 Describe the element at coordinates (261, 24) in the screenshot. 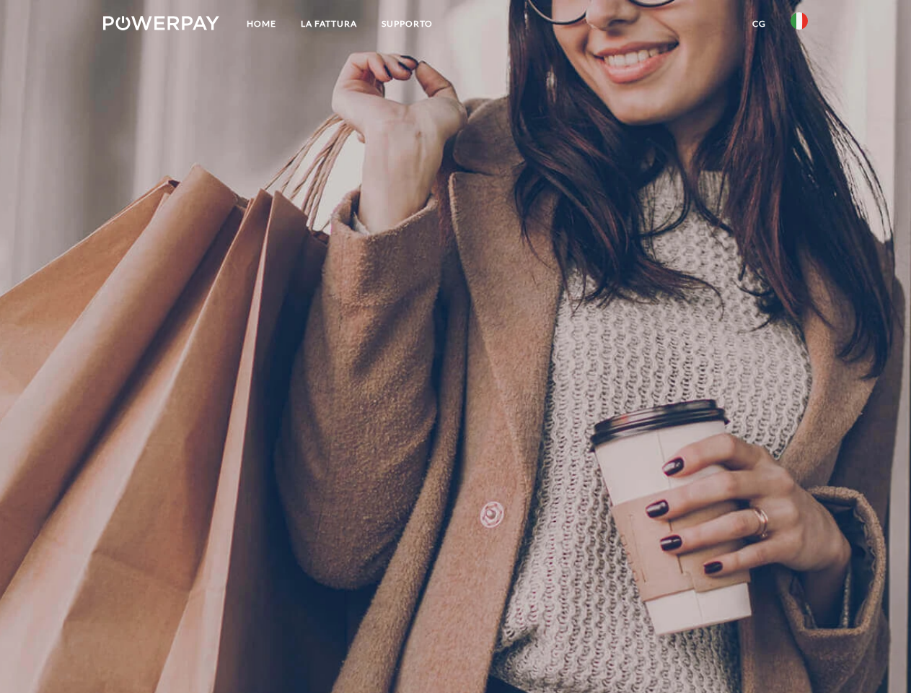

I see `a: Home` at that location.